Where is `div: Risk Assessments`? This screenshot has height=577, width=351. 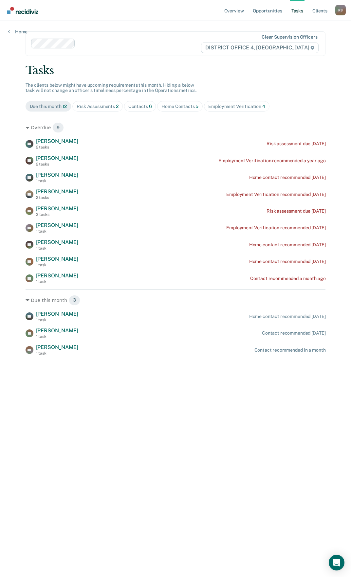
div: Risk Assessments is located at coordinates (98, 106).